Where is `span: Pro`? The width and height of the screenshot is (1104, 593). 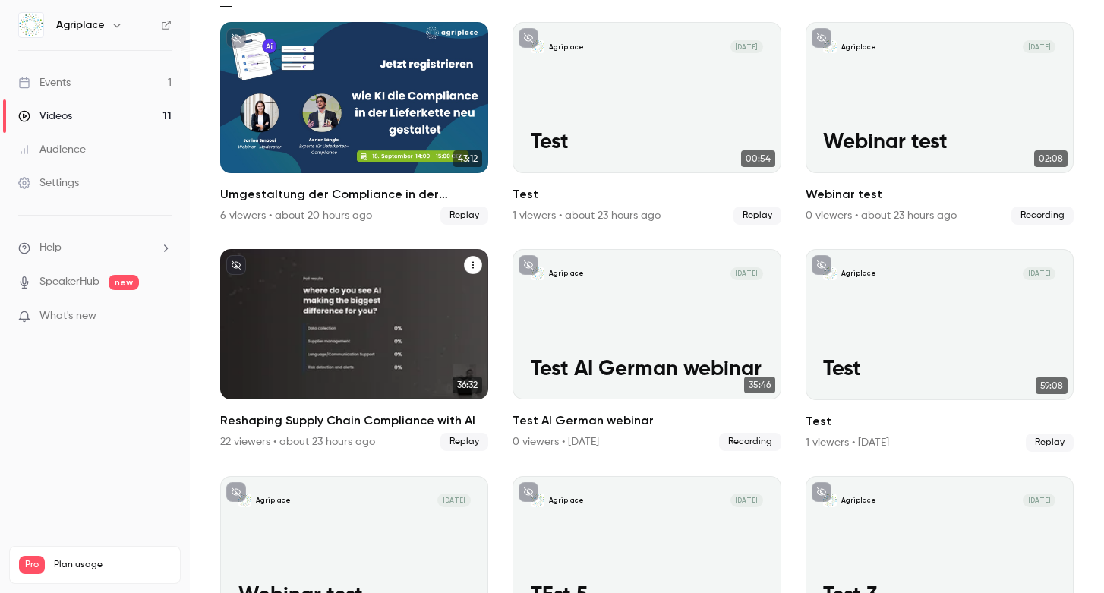 span: Pro is located at coordinates (32, 565).